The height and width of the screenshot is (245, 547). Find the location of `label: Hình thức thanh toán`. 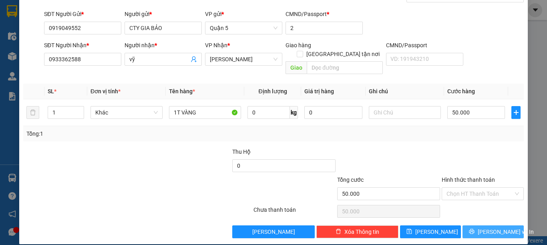

label: Hình thức thanh toán is located at coordinates (468, 180).